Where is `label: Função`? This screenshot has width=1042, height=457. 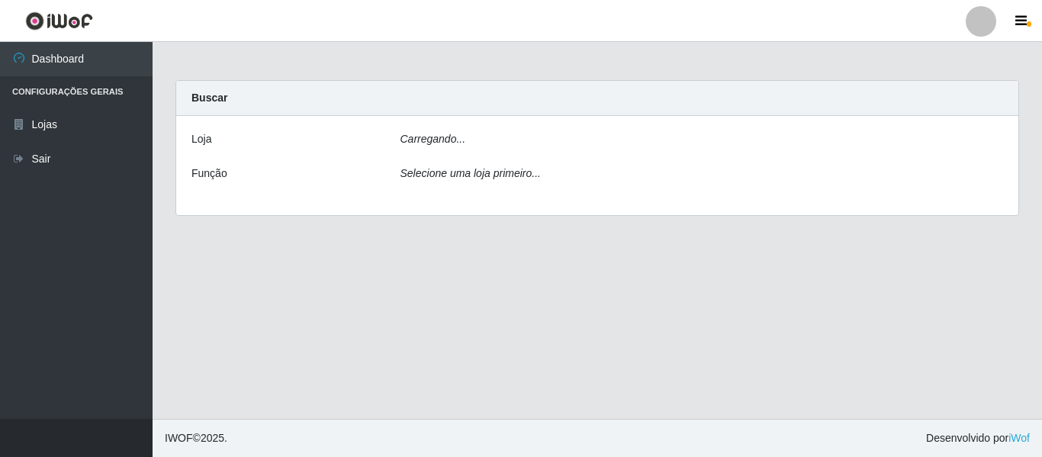 label: Função is located at coordinates (209, 173).